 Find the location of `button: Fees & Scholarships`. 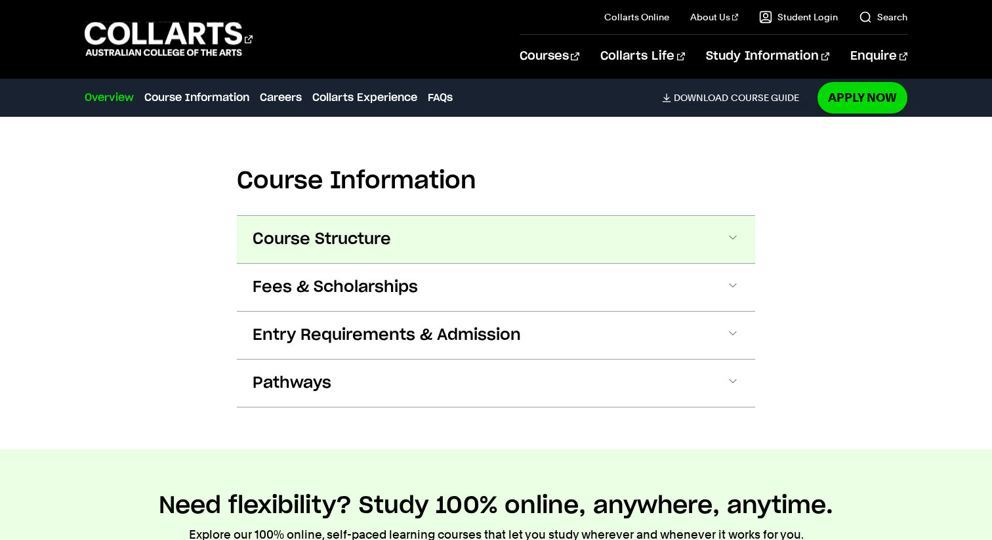

button: Fees & Scholarships is located at coordinates (496, 287).